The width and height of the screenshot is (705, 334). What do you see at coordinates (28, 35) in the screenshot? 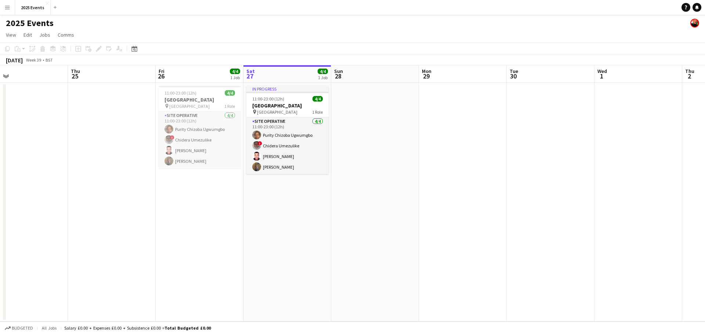
I see `span: Edit` at bounding box center [28, 35].